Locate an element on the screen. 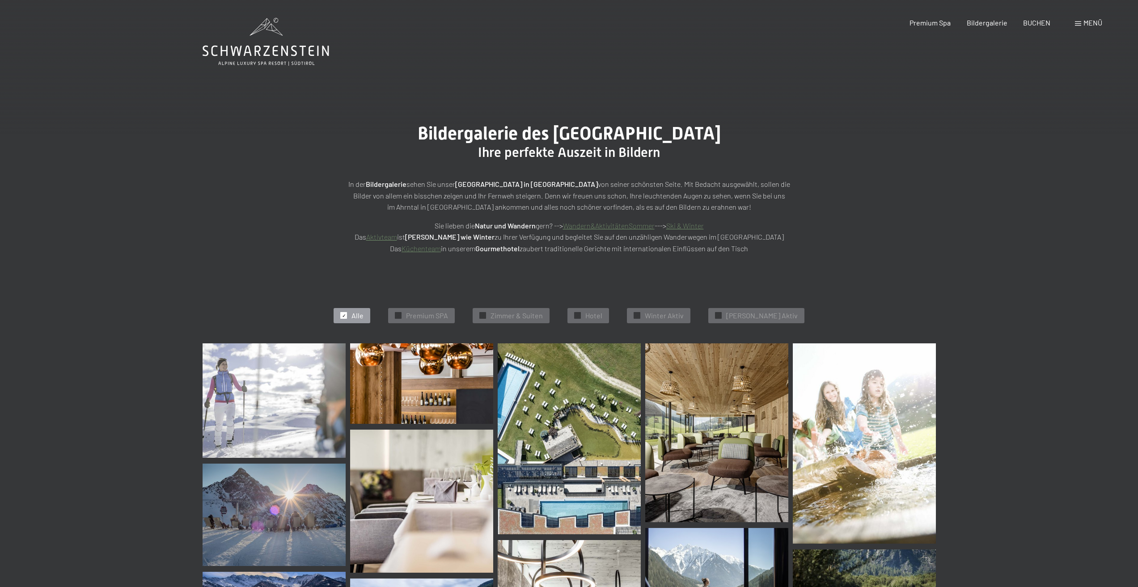 This screenshot has height=587, width=1138. a: Küchenteam is located at coordinates (421, 248).